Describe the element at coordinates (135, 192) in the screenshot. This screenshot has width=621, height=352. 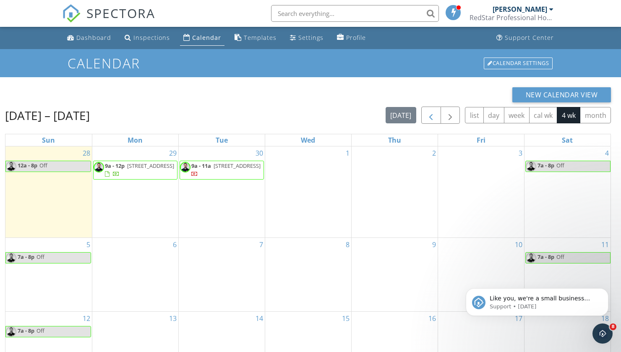
I see `td: Go to September 29, 2025` at that location.